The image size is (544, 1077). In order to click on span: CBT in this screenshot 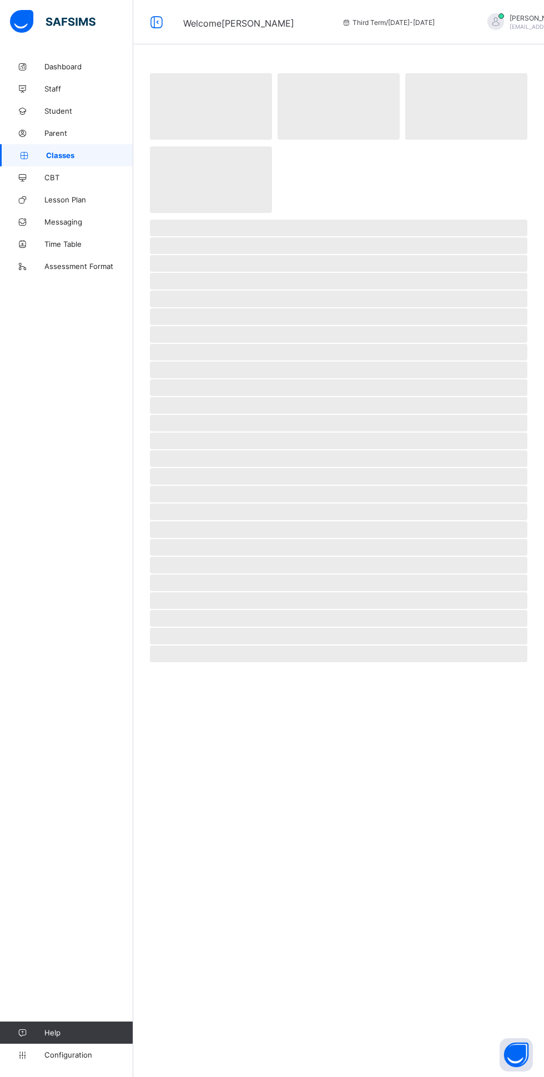, I will do `click(89, 178)`.